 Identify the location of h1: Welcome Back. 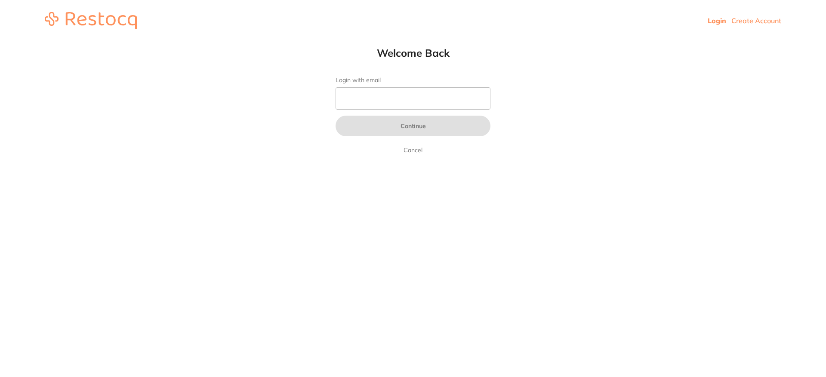
(413, 53).